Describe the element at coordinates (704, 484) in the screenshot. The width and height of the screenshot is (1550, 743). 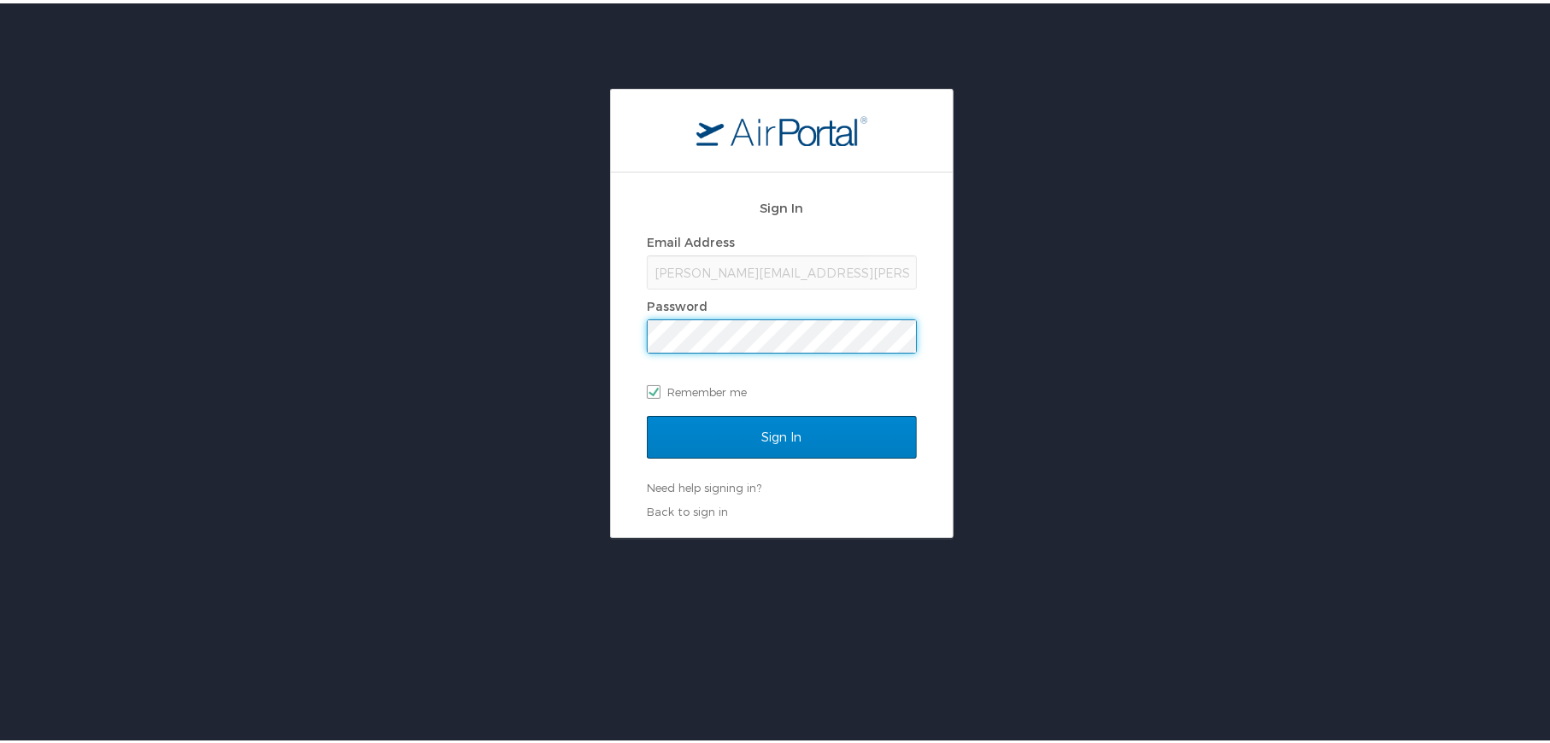
I see `a: Need help signing in?` at that location.